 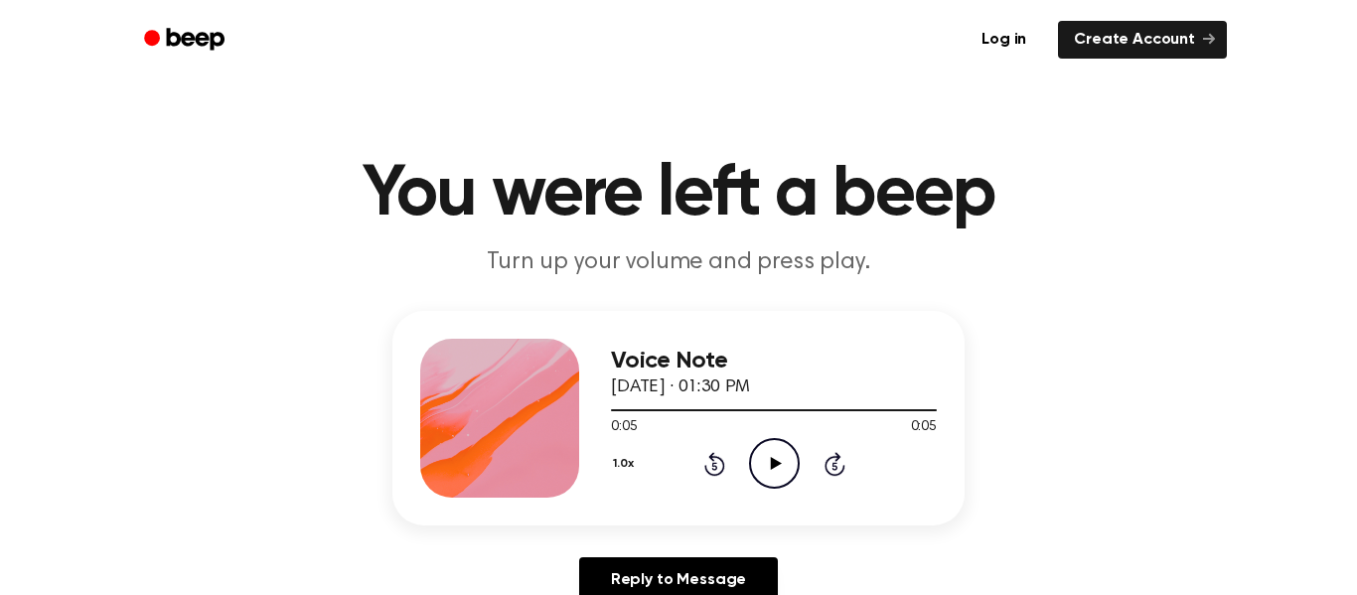 I want to click on button: 1.0x, so click(x=626, y=464).